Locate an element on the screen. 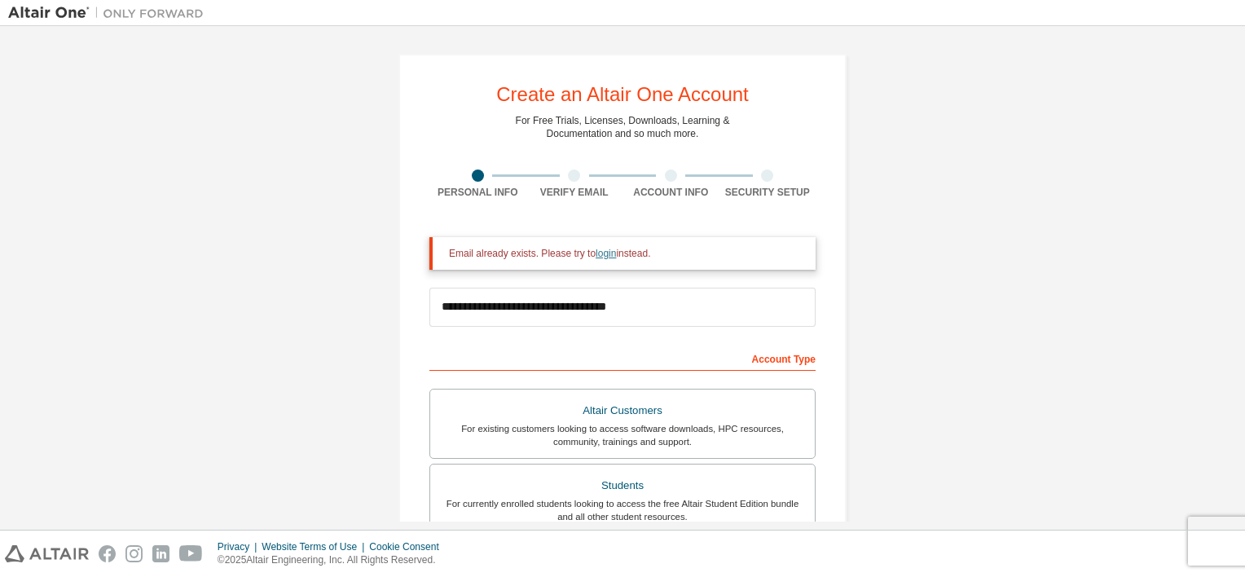  div: Personal Info is located at coordinates (478, 192).